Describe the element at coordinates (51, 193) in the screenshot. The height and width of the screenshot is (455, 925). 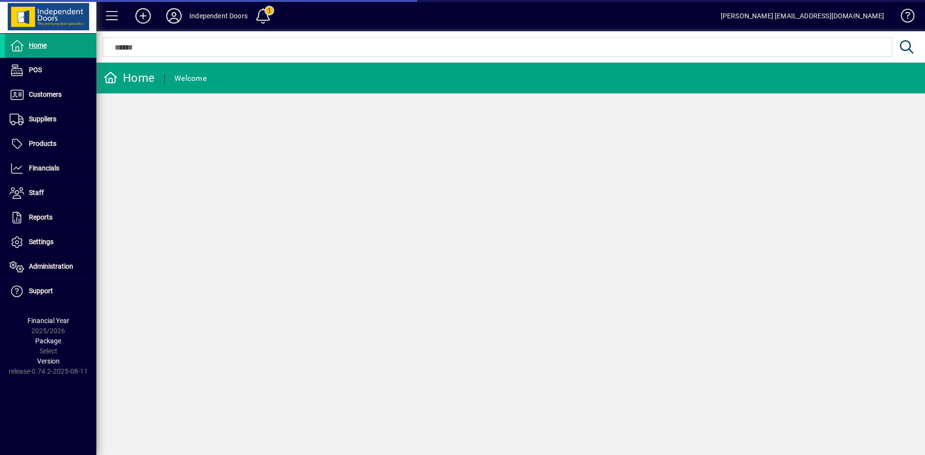
I see `a: Staff` at that location.